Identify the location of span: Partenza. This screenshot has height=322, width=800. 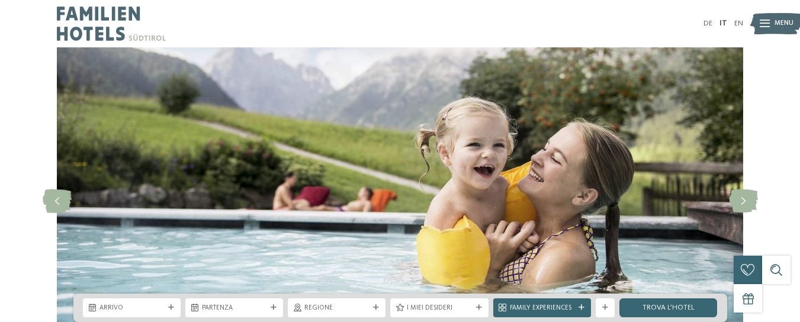
(234, 308).